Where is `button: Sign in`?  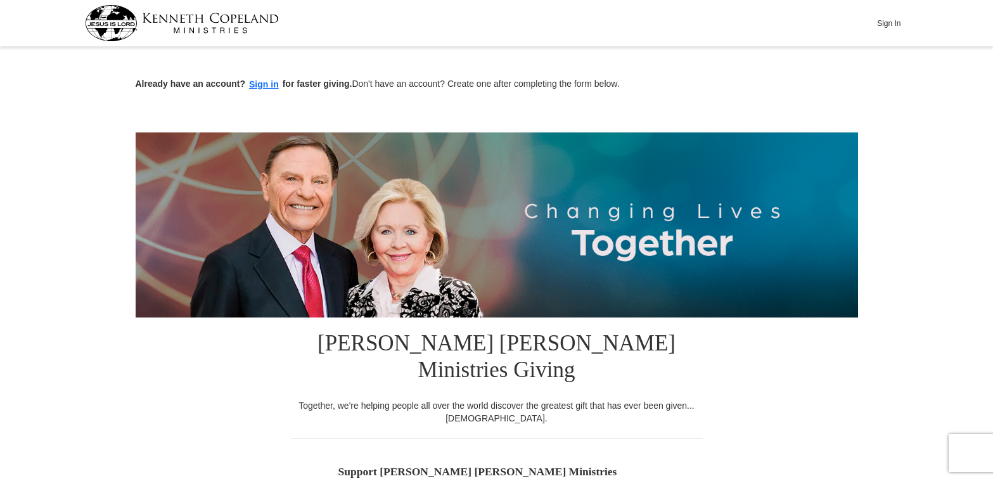 button: Sign in is located at coordinates (264, 84).